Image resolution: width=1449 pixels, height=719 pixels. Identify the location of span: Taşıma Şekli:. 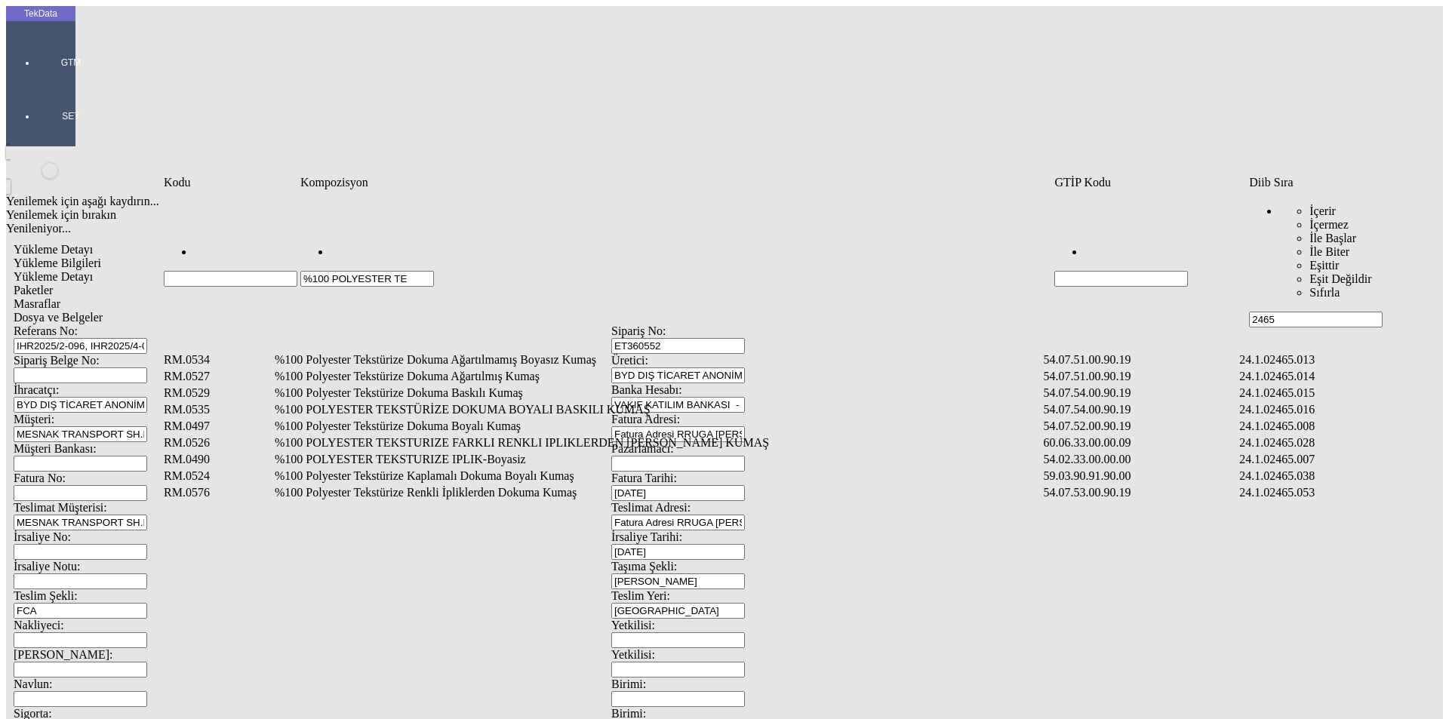
(644, 566).